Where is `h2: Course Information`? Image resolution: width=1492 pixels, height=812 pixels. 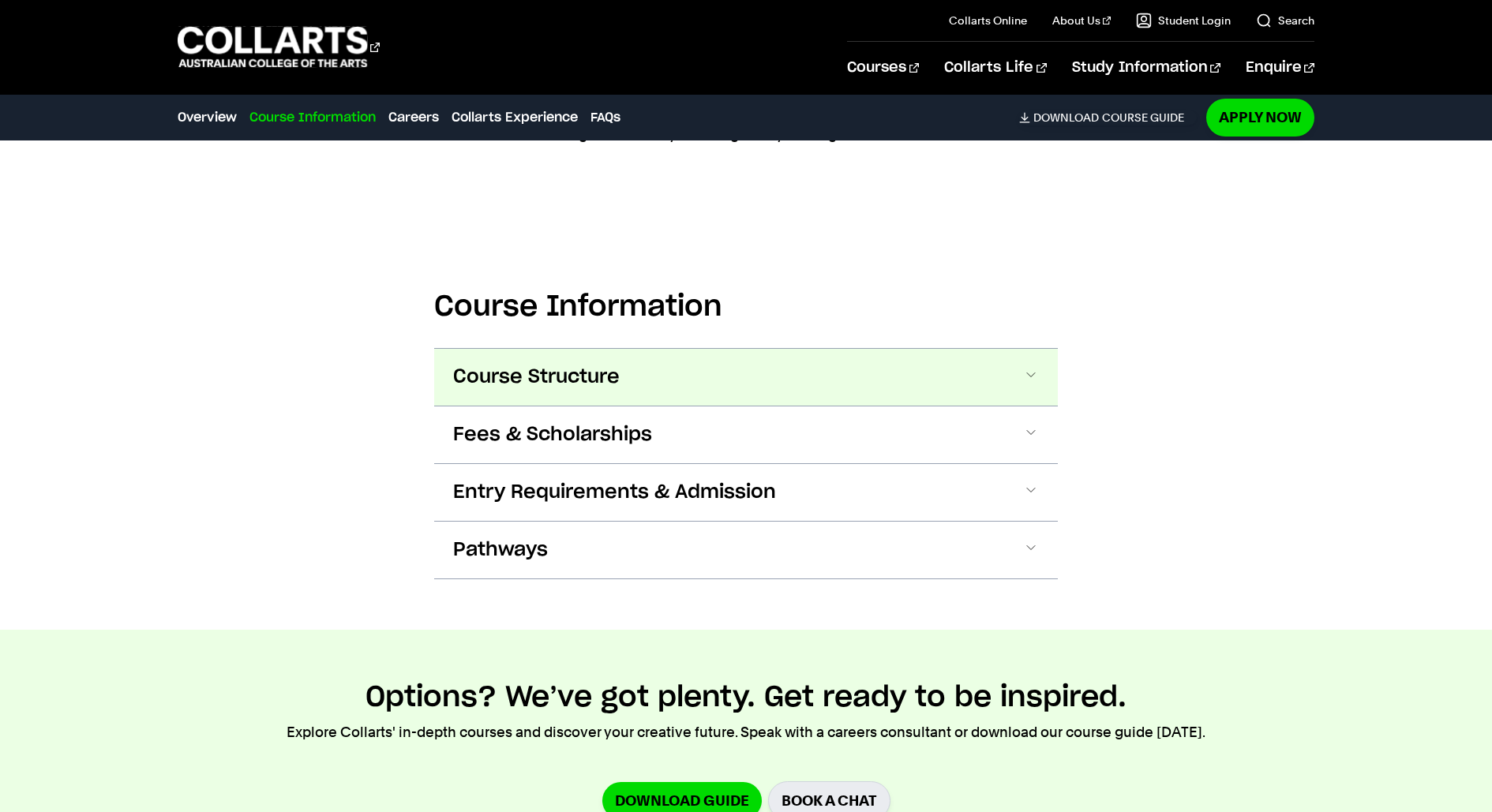
h2: Course Information is located at coordinates (746, 307).